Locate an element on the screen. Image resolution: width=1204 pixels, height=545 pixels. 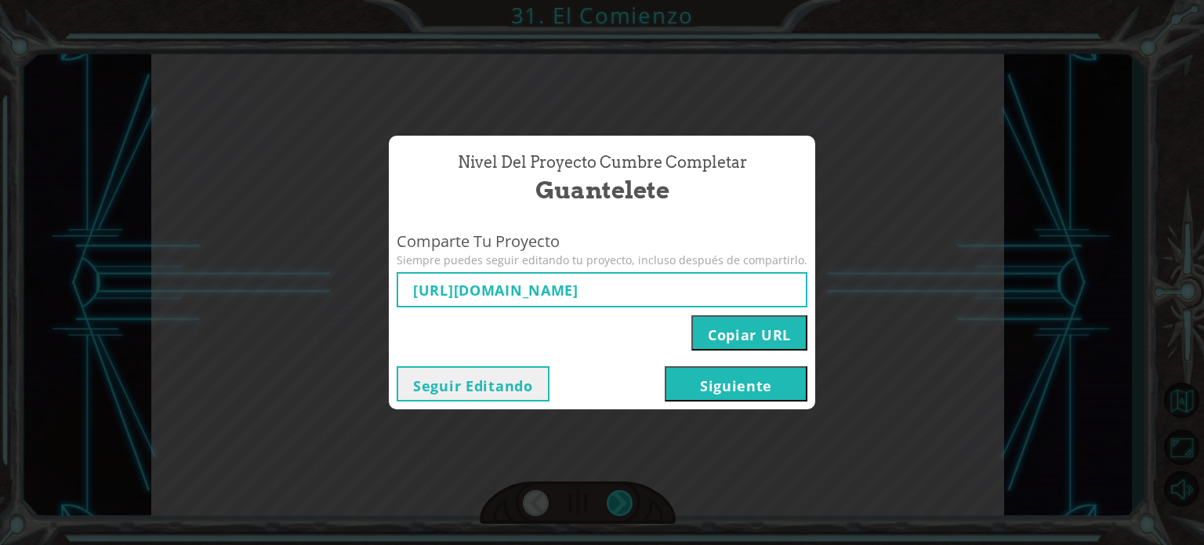
button: Siguiente is located at coordinates (736, 383).